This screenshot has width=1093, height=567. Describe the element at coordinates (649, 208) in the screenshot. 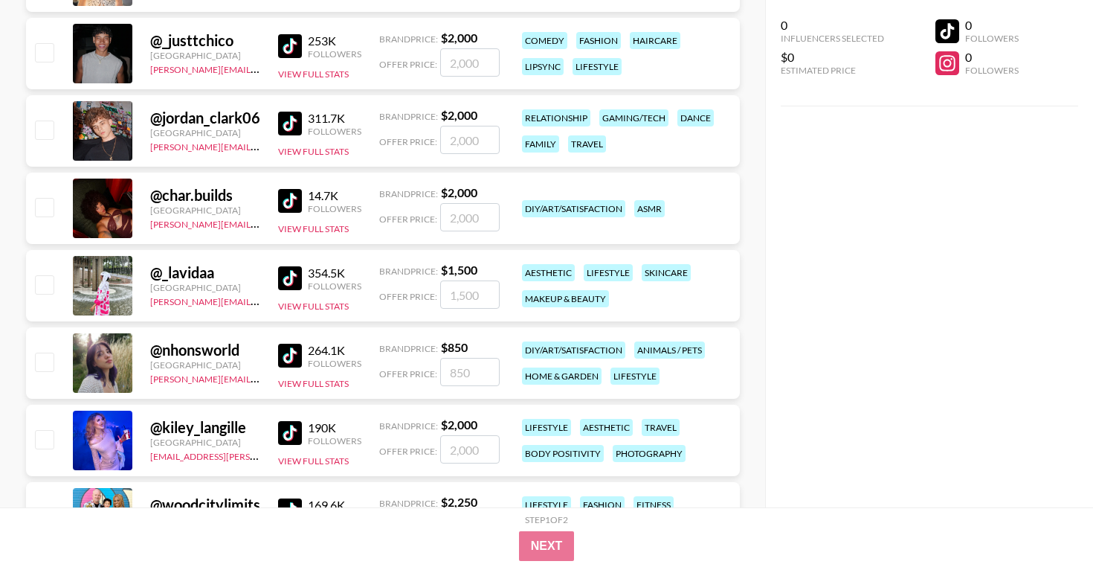

I see `div: asmr` at that location.